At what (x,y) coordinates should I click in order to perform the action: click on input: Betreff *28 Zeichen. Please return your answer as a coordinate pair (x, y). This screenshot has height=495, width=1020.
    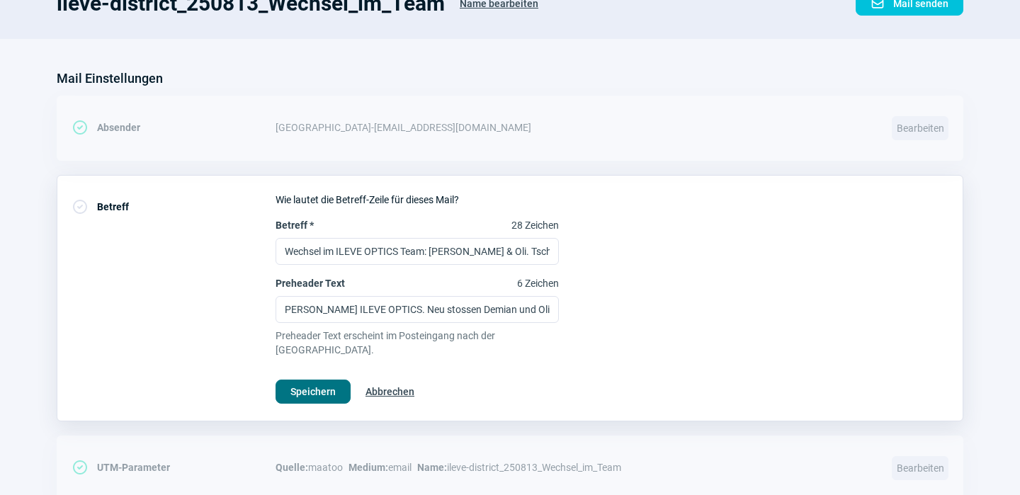
    Looking at the image, I should click on (417, 251).